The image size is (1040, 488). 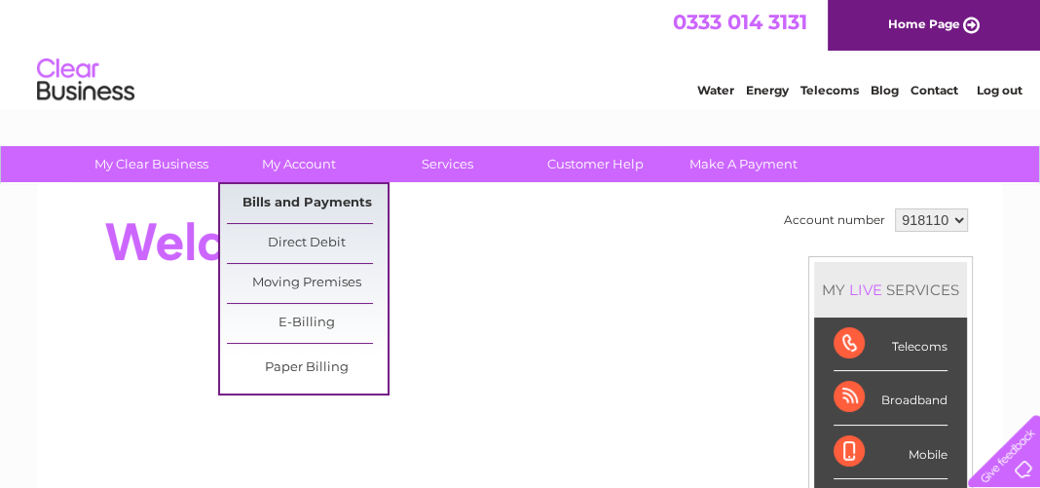 I want to click on a: 0333 014 3131, so click(x=740, y=21).